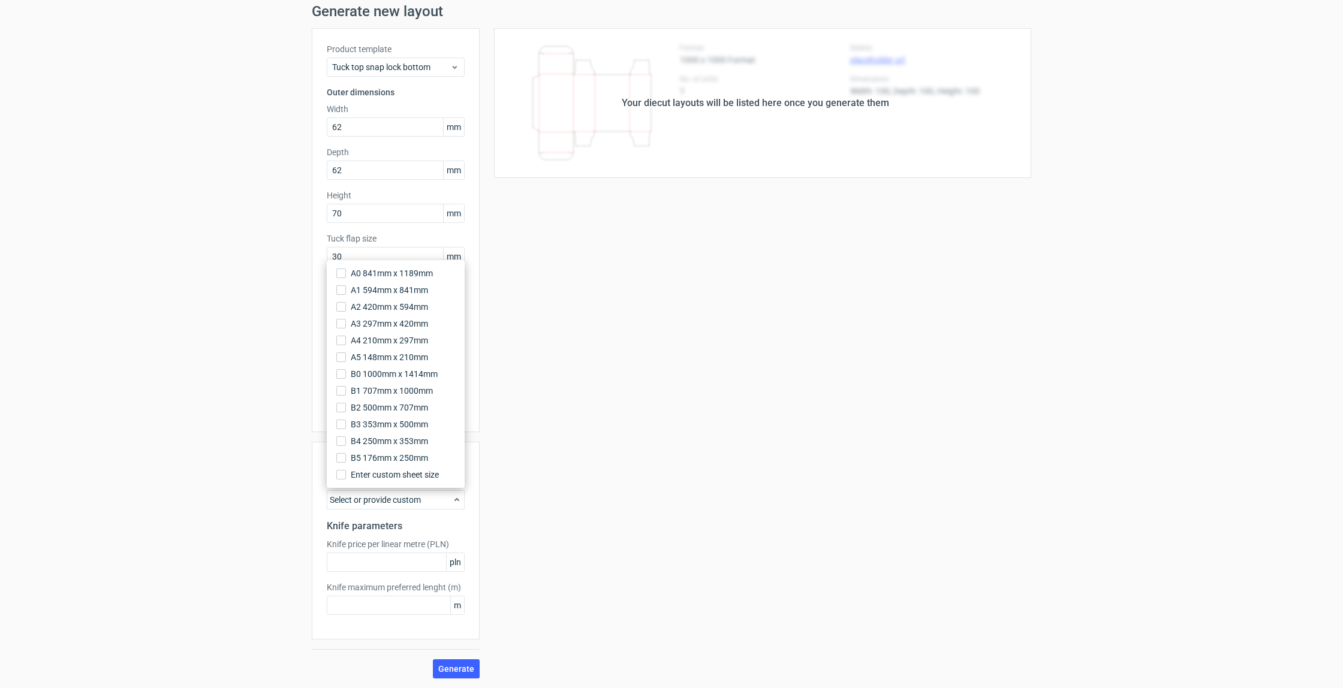 This screenshot has width=1343, height=688. I want to click on span: B4 250mm x 353mm, so click(389, 441).